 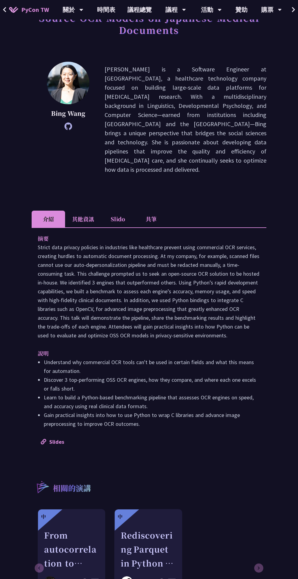 What do you see at coordinates (52, 441) in the screenshot?
I see `a: Slides` at bounding box center [52, 441].